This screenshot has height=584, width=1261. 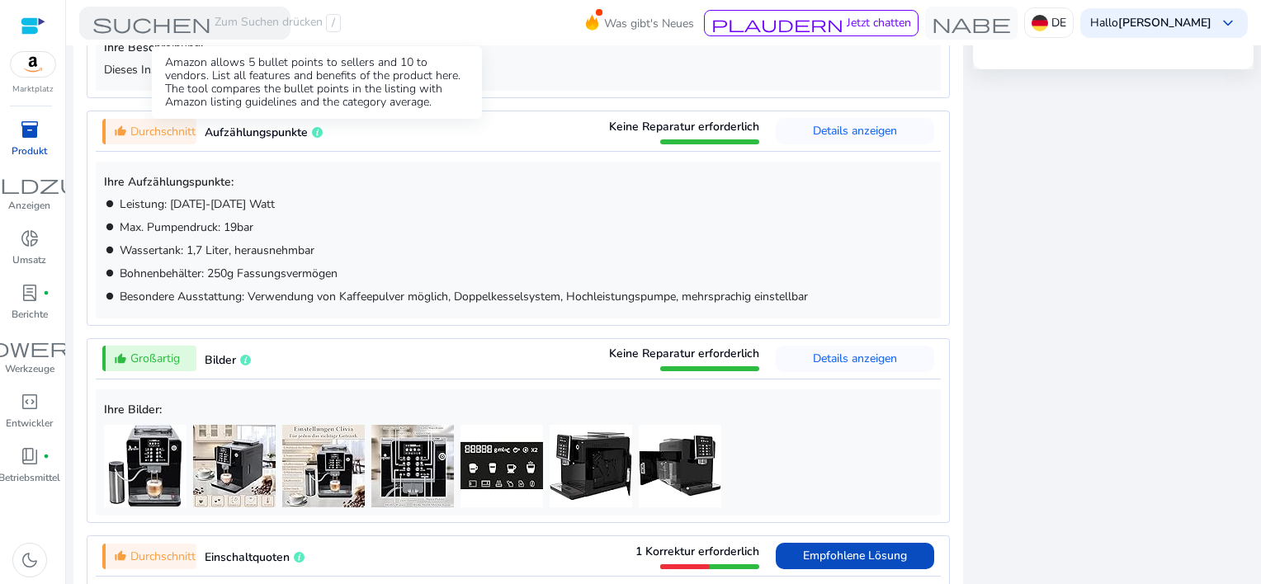 What do you see at coordinates (30, 456) in the screenshot?
I see `span: book_4` at bounding box center [30, 456].